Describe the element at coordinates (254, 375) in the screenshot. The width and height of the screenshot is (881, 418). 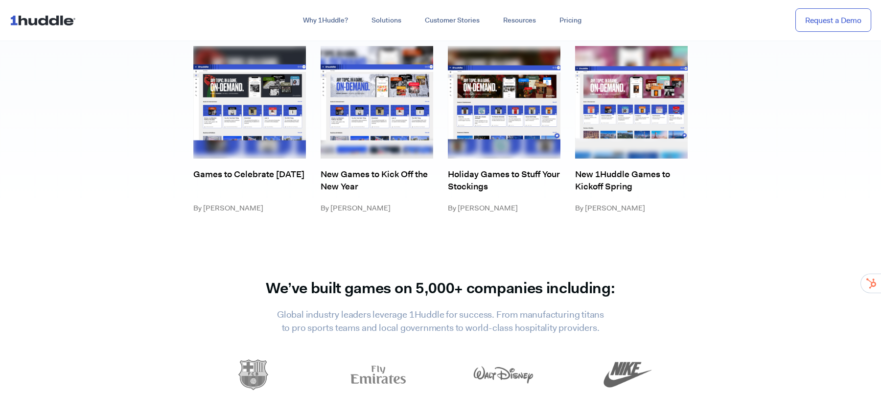
I see `img: Barcelona-logo.png` at that location.